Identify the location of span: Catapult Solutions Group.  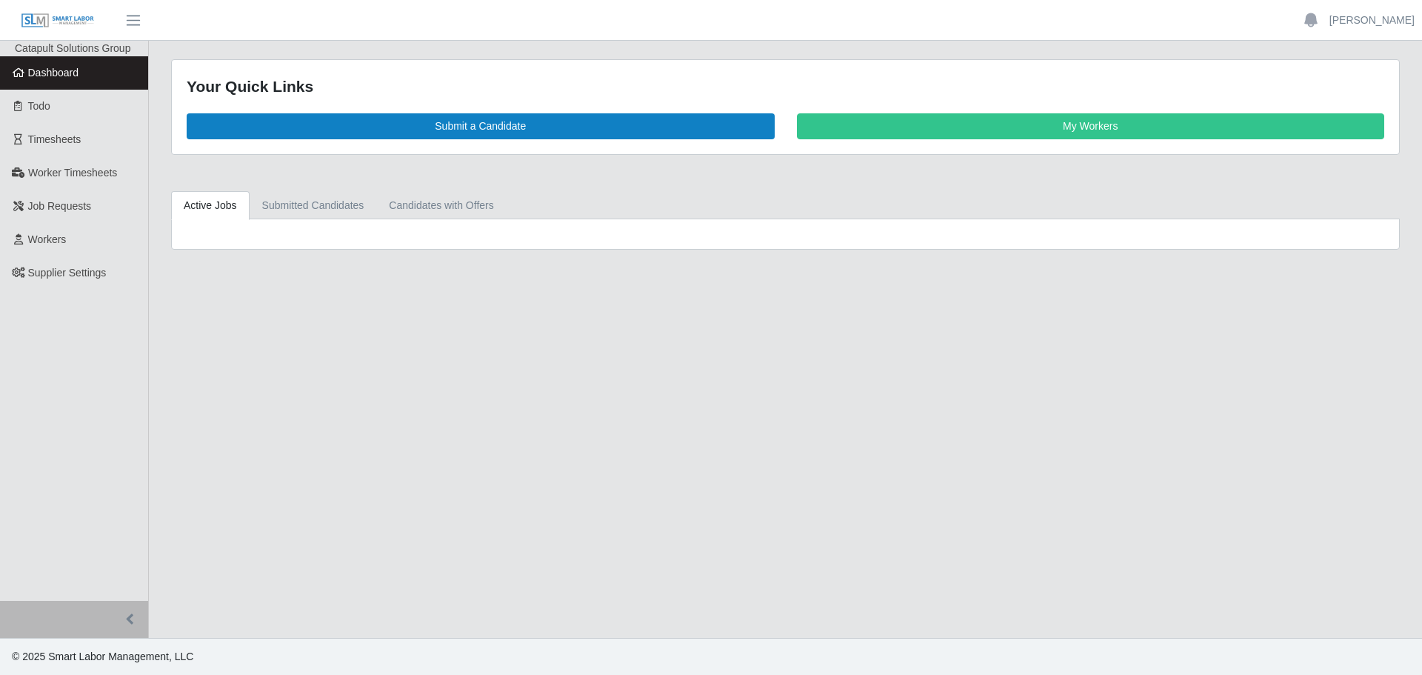
(73, 48).